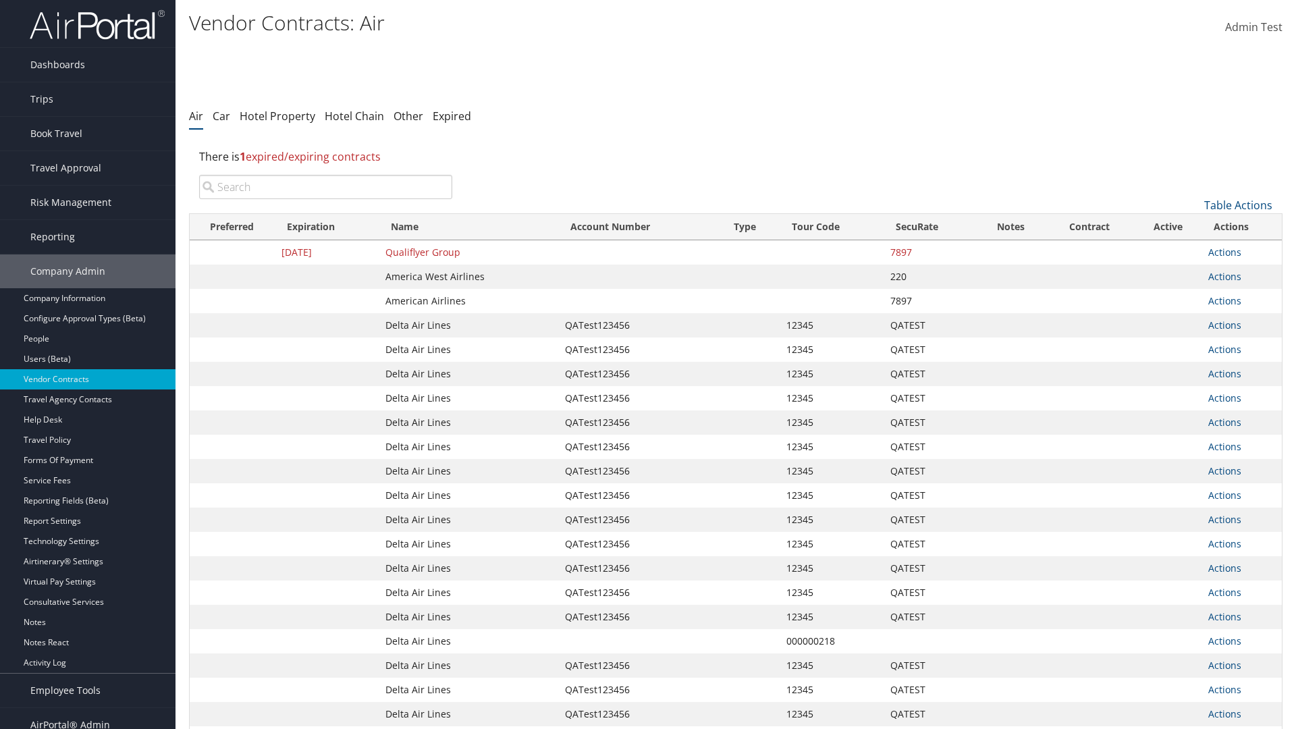 The height and width of the screenshot is (729, 1296). What do you see at coordinates (553, 23) in the screenshot?
I see `h1: Vendor Contracts: Air` at bounding box center [553, 23].